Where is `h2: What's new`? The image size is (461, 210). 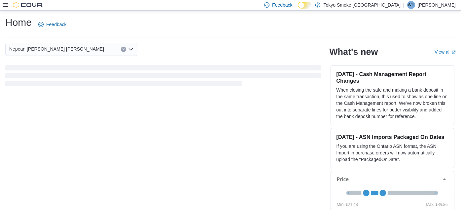 h2: What's new is located at coordinates (353, 52).